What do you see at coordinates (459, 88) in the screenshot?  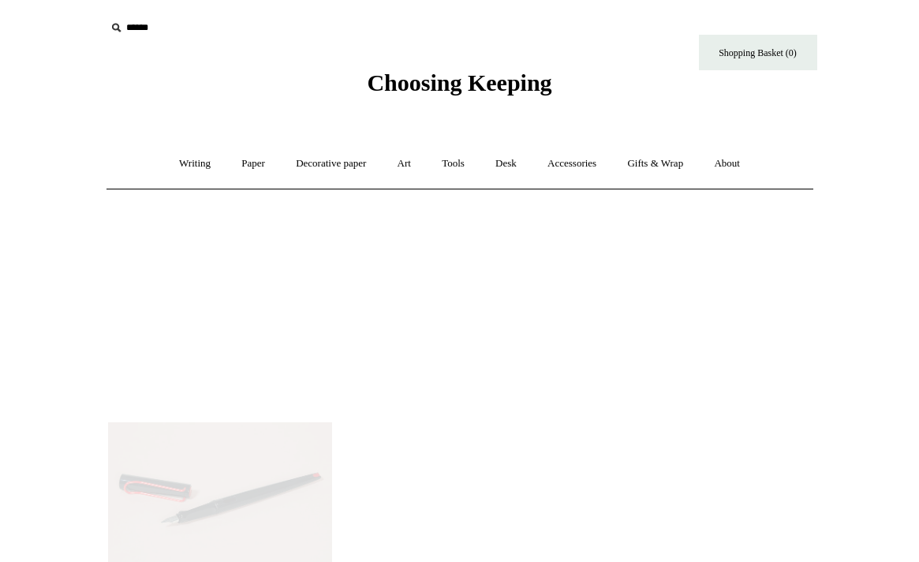 I see `a: Choosing Keeping` at bounding box center [459, 88].